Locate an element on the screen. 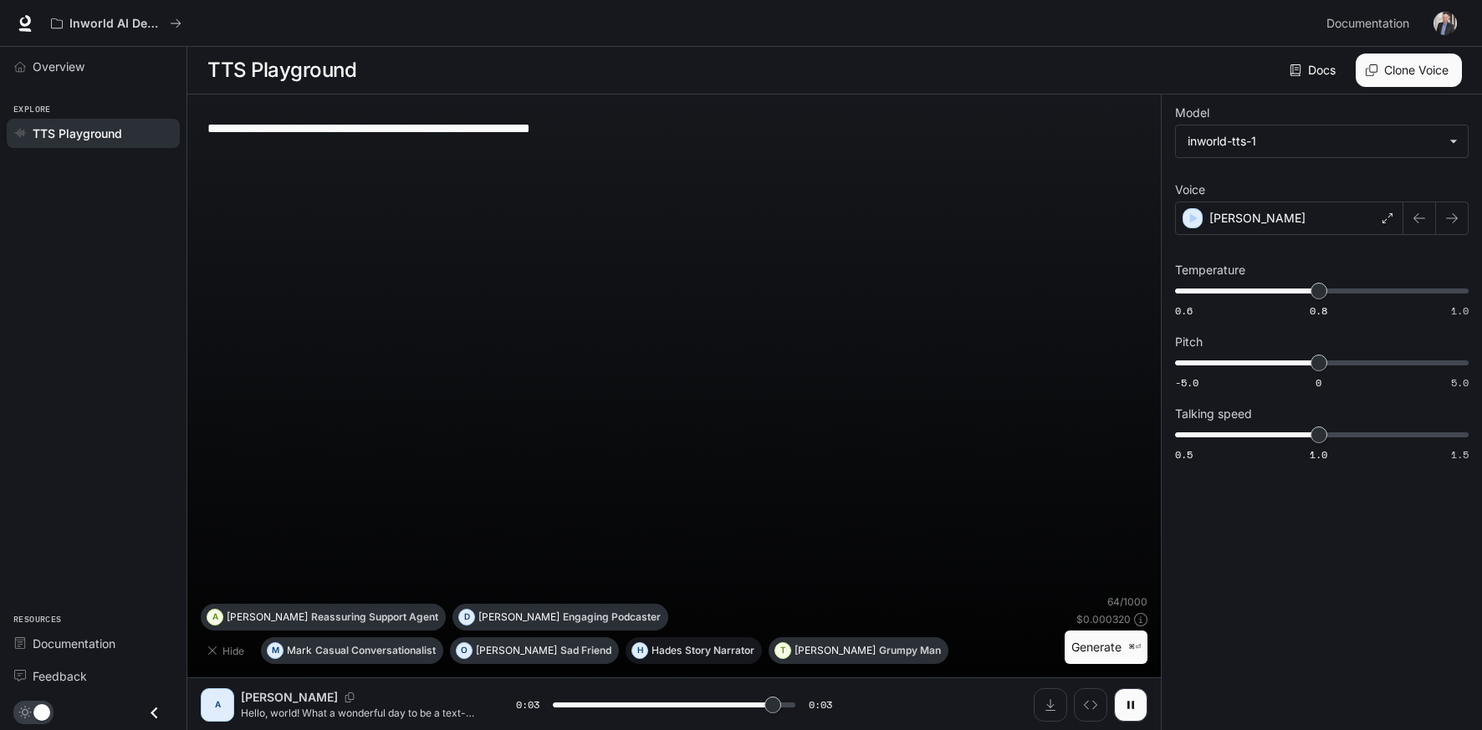 This screenshot has width=1482, height=730. p: Casual Conversationalist is located at coordinates (375, 651).